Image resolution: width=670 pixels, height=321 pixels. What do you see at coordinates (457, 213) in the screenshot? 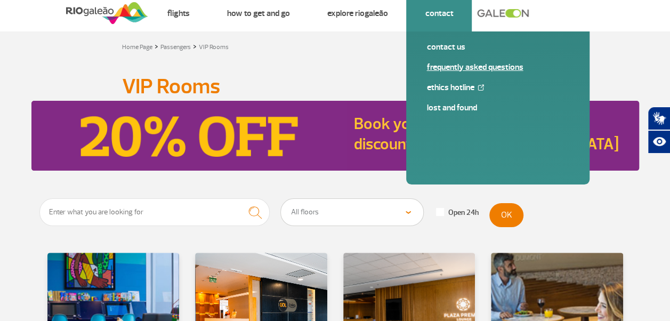
I see `label: Open 24h` at bounding box center [457, 213].